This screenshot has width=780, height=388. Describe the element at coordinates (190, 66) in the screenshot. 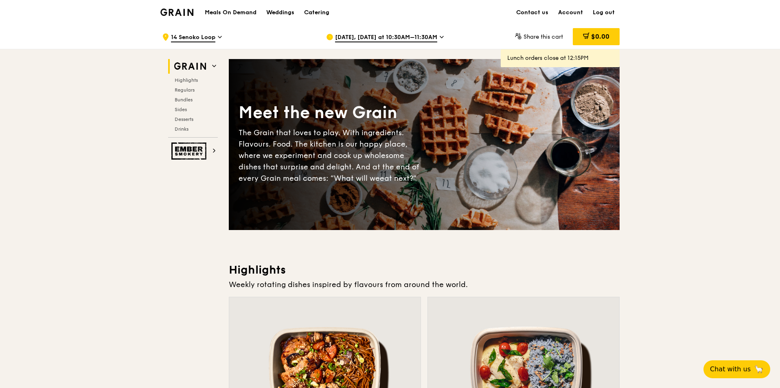

I see `img: Grain web logo` at that location.